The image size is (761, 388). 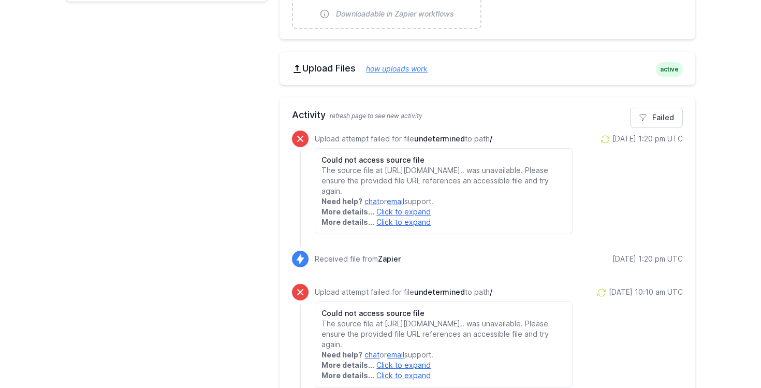 I want to click on span: Downloadable in Zapier workflows, so click(x=395, y=14).